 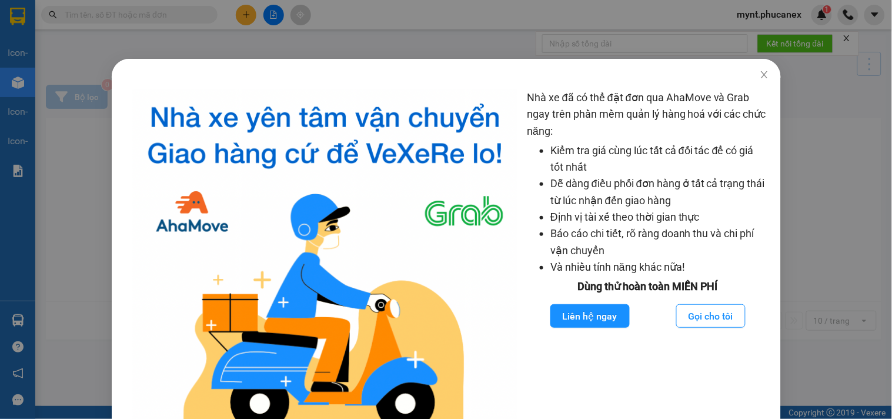 What do you see at coordinates (711, 316) in the screenshot?
I see `button: Gọi cho tôi` at bounding box center [711, 316].